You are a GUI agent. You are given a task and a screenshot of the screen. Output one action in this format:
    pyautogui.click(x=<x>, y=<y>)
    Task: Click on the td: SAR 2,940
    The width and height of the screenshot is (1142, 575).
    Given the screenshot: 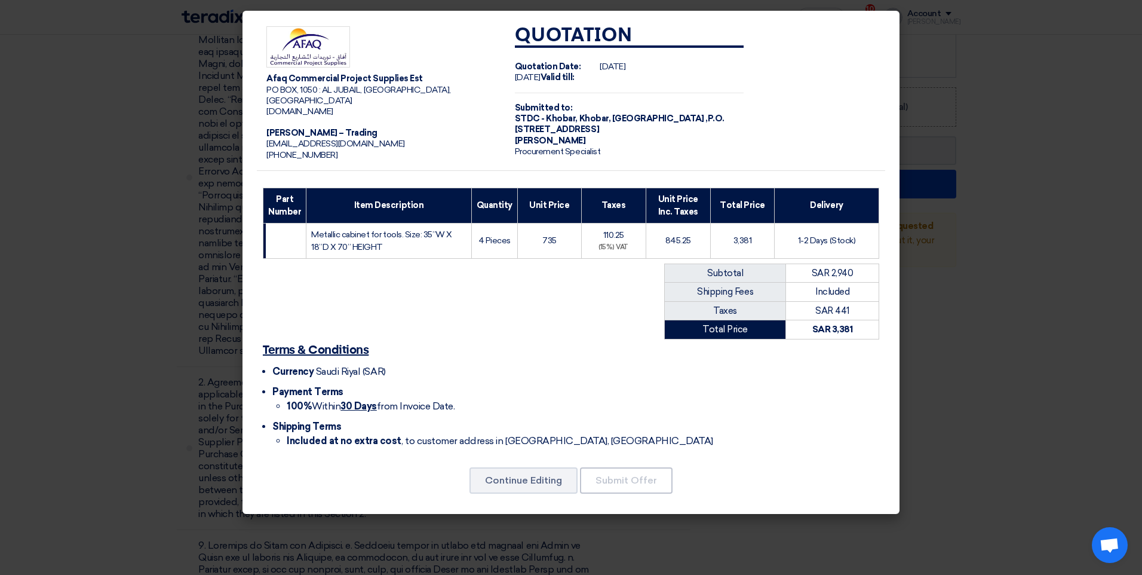 What is the action you would take?
    pyautogui.click(x=833, y=273)
    